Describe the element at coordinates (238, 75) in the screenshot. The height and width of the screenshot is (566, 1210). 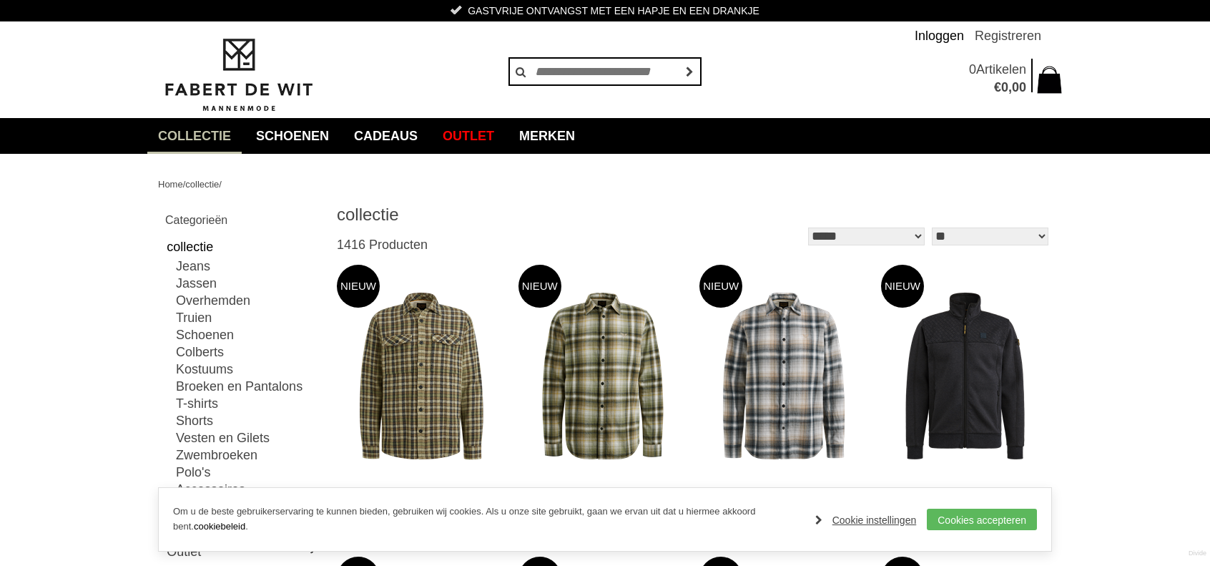
I see `img: Fabert de Wit` at that location.